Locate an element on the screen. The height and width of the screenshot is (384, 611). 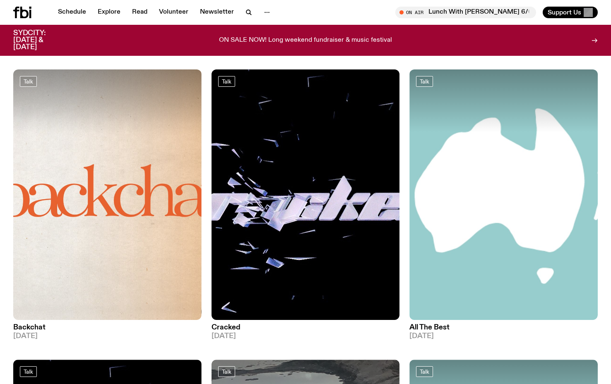
a: Newsletter is located at coordinates (217, 12).